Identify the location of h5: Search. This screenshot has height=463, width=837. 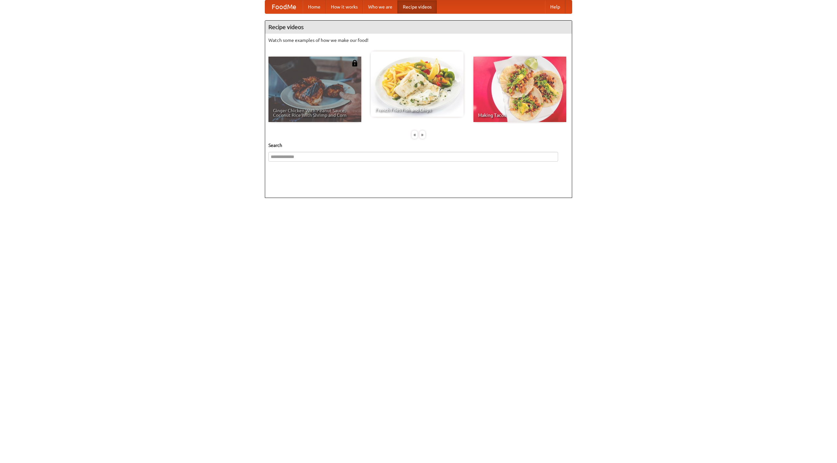
(419, 145).